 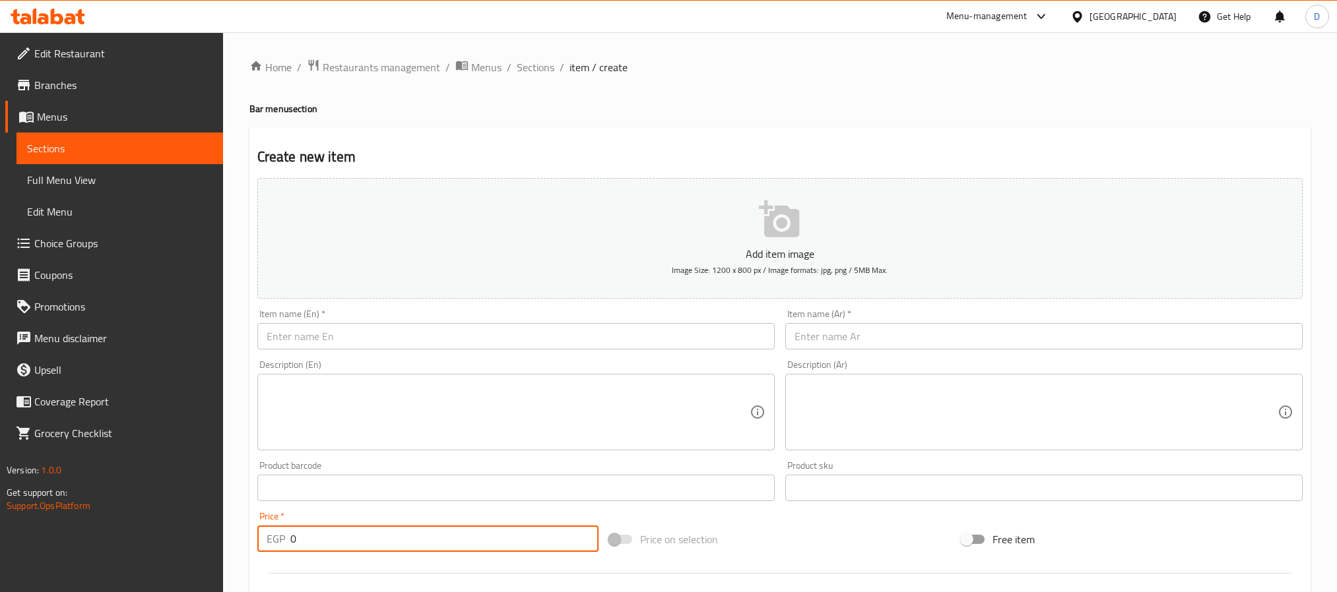 I want to click on a: Menu disclaimer, so click(x=114, y=338).